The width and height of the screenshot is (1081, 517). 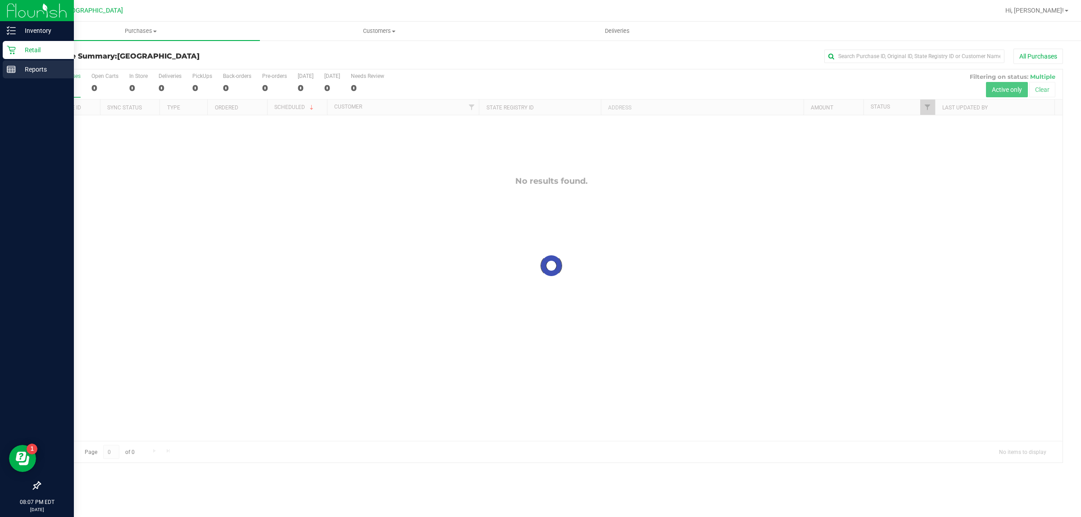 What do you see at coordinates (43, 50) in the screenshot?
I see `p: Retail` at bounding box center [43, 50].